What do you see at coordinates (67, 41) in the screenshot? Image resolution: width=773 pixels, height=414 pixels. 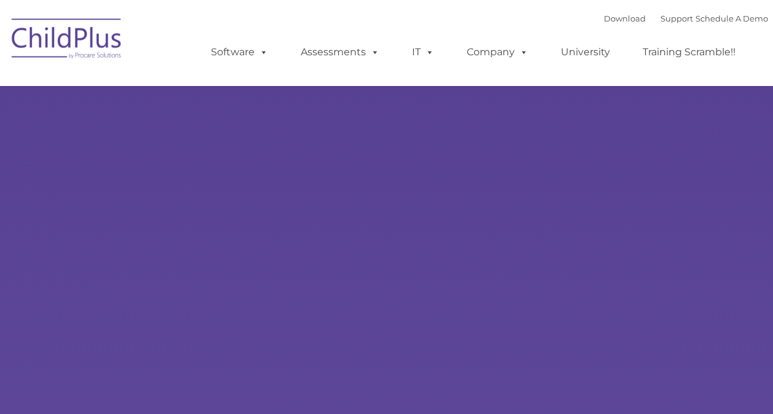 I see `img: ChildPlus by Procare Solutions` at bounding box center [67, 41].